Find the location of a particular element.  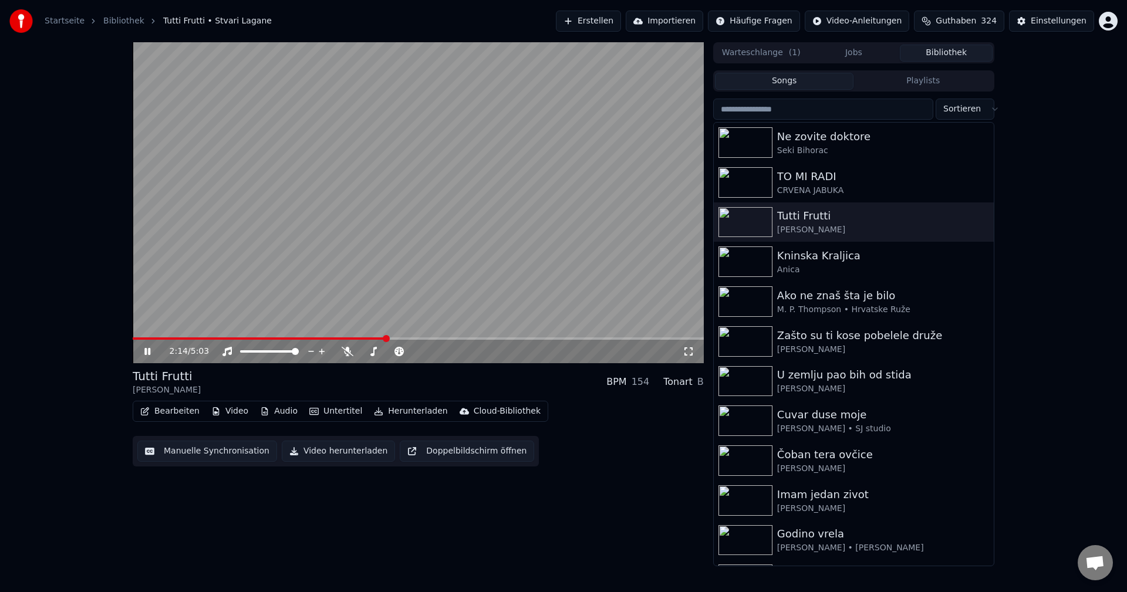

span: 2:14 is located at coordinates (178, 352).